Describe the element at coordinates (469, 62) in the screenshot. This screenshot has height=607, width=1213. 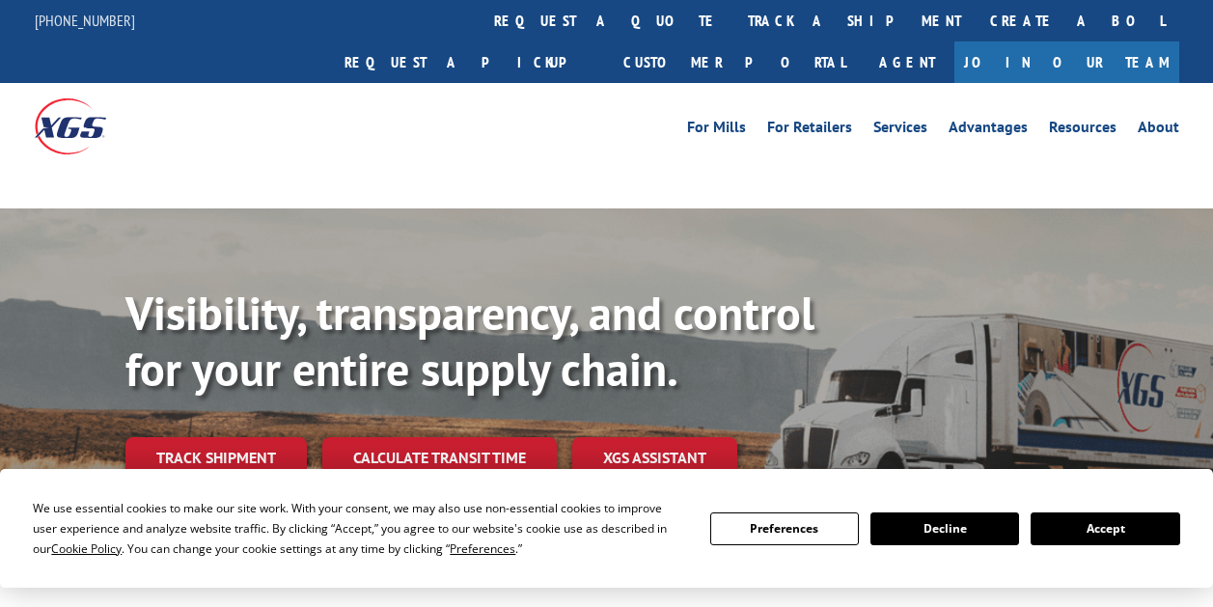
I see `a: Request a pickup` at that location.